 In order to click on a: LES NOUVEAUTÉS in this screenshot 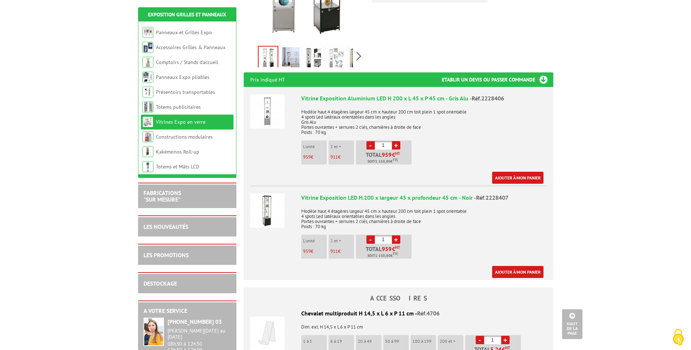, I will do `click(166, 227)`.